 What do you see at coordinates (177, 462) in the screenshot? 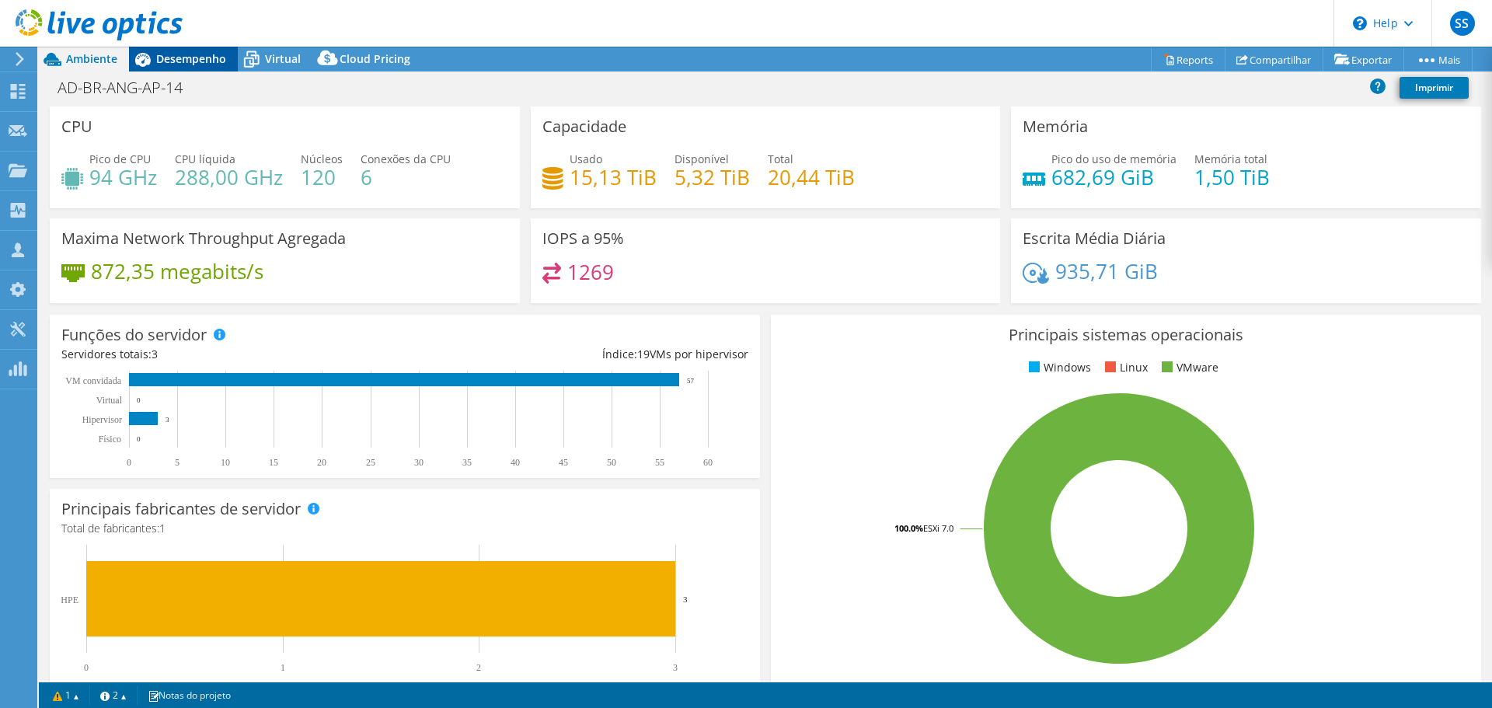
I see `text: 5` at bounding box center [177, 462].